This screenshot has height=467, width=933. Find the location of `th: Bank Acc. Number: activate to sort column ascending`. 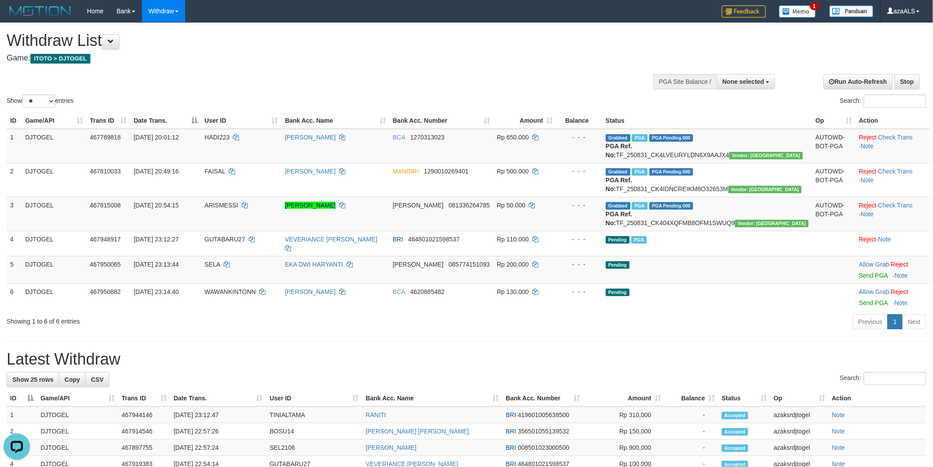

th: Bank Acc. Number: activate to sort column ascending is located at coordinates (543, 398).